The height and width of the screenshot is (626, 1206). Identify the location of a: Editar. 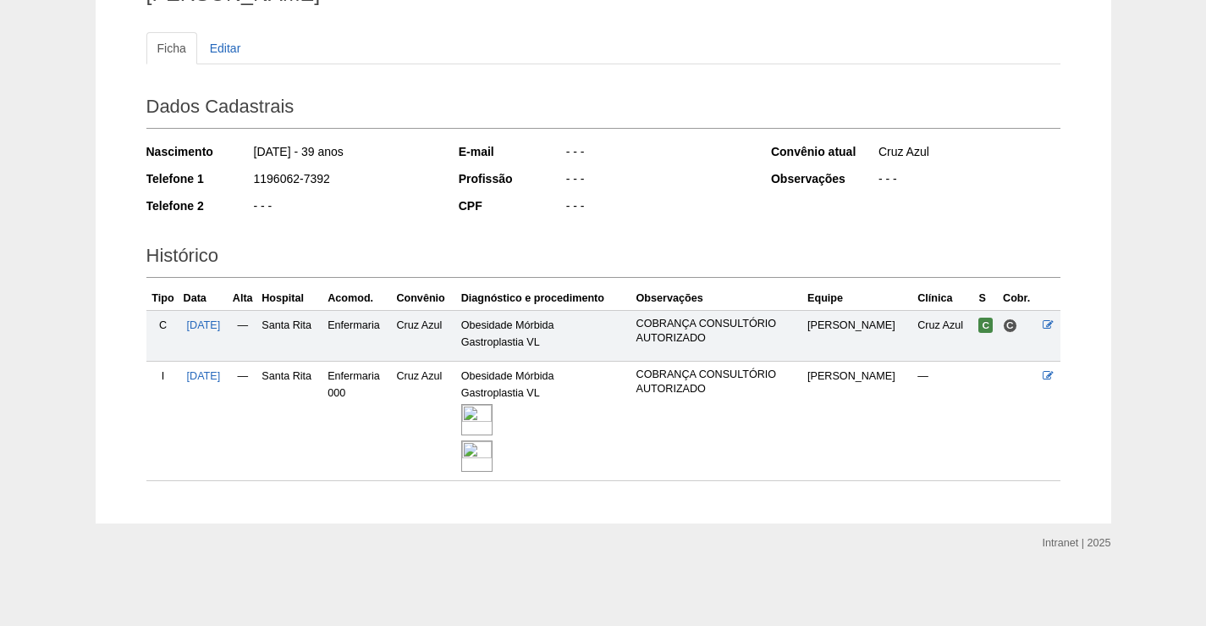
(225, 48).